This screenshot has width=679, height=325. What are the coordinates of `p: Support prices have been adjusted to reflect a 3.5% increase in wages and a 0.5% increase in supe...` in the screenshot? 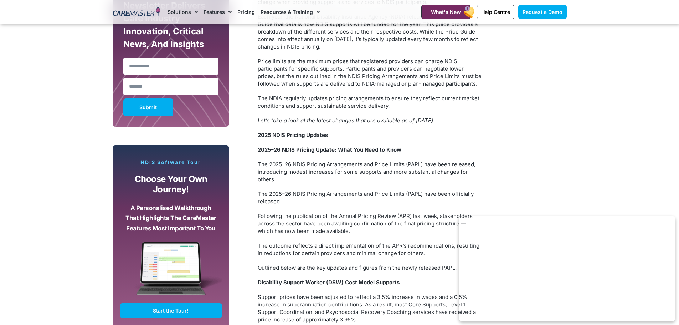 It's located at (370, 308).